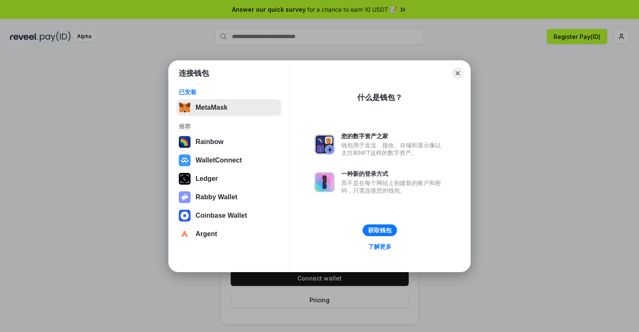  What do you see at coordinates (380, 230) in the screenshot?
I see `button: 获取钱包` at bounding box center [380, 230].